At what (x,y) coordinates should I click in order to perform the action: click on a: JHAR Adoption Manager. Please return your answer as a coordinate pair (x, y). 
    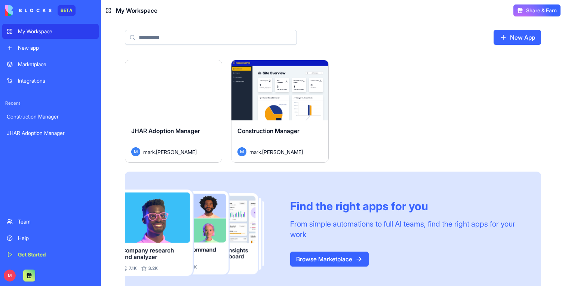
    Looking at the image, I should click on (50, 133).